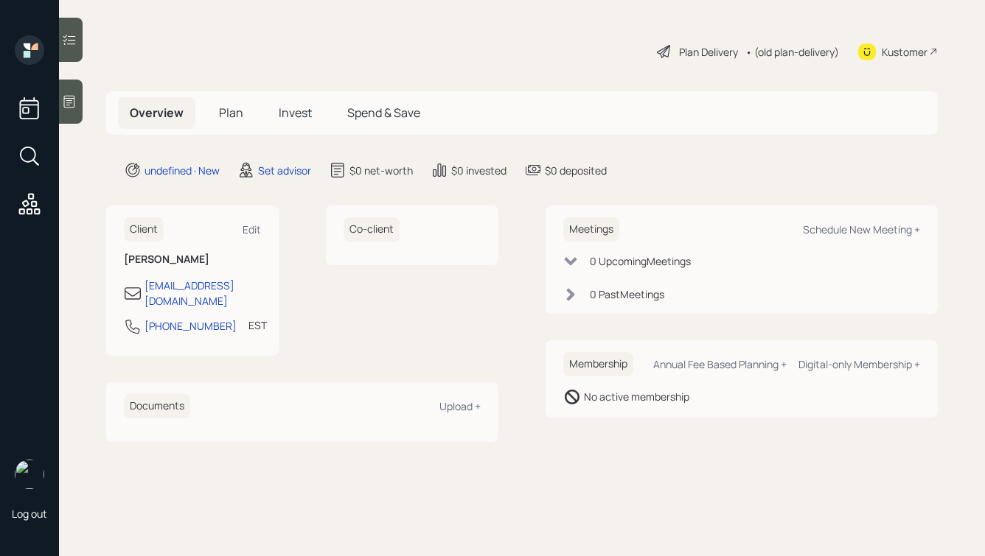 Image resolution: width=985 pixels, height=556 pixels. I want to click on div: Edit, so click(251, 229).